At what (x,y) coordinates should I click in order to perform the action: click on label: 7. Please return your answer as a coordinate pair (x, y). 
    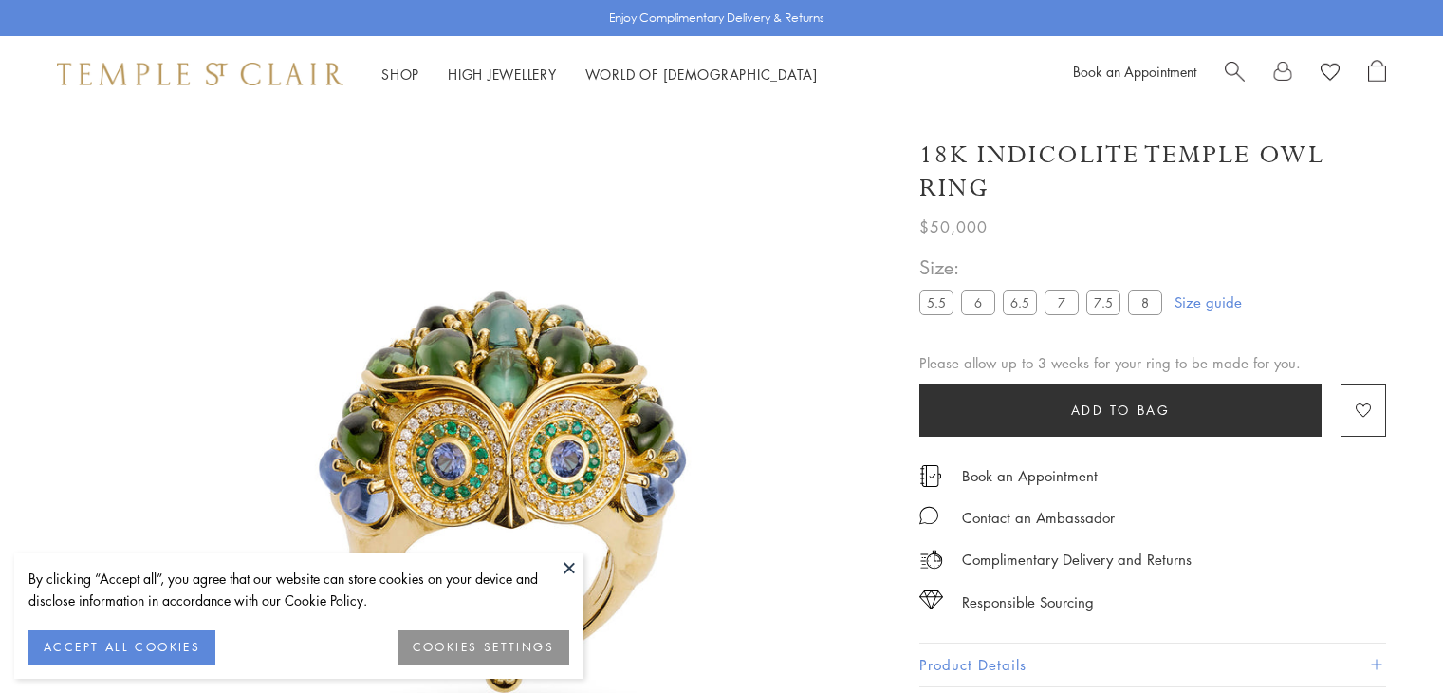
    Looking at the image, I should click on (1062, 302).